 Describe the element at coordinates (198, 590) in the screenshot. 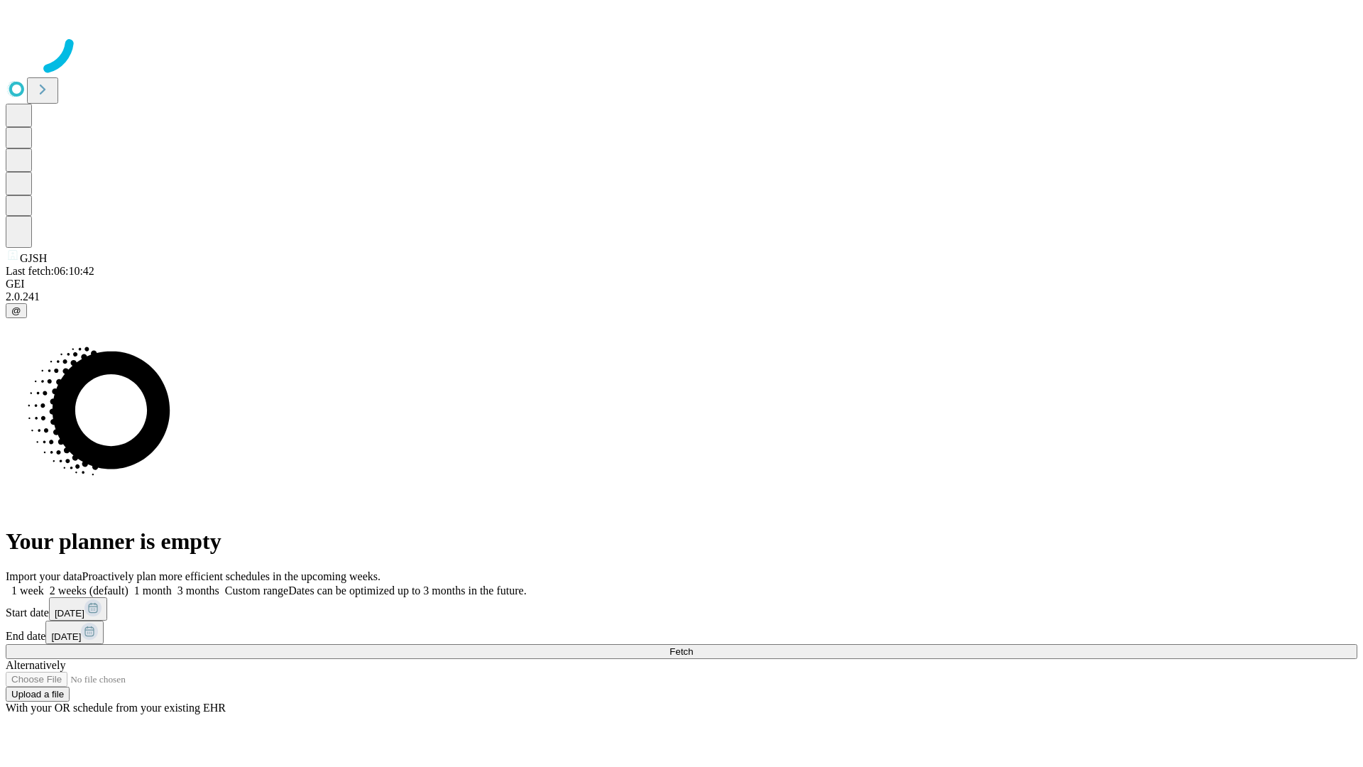

I see `span: 3 months` at that location.